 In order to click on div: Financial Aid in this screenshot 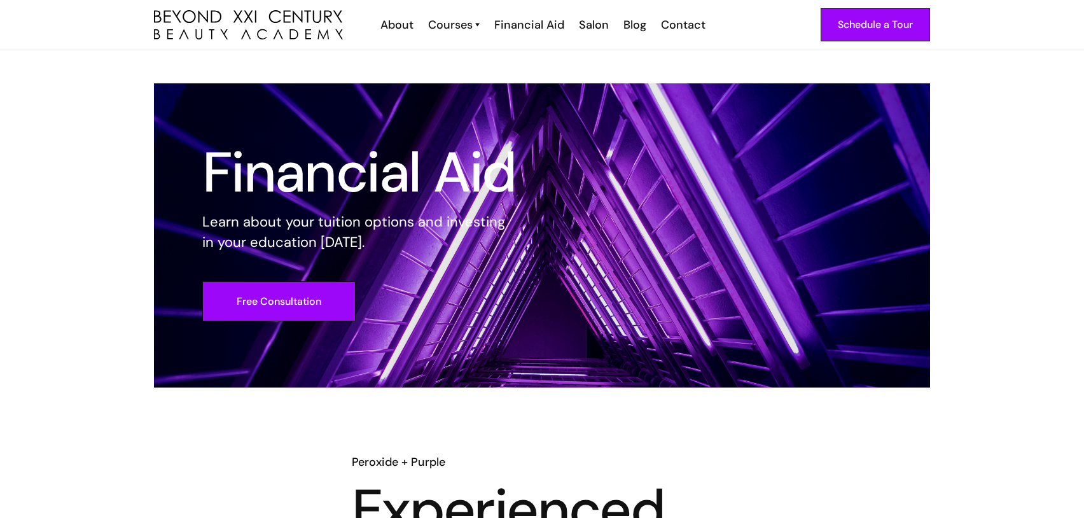, I will do `click(529, 25)`.